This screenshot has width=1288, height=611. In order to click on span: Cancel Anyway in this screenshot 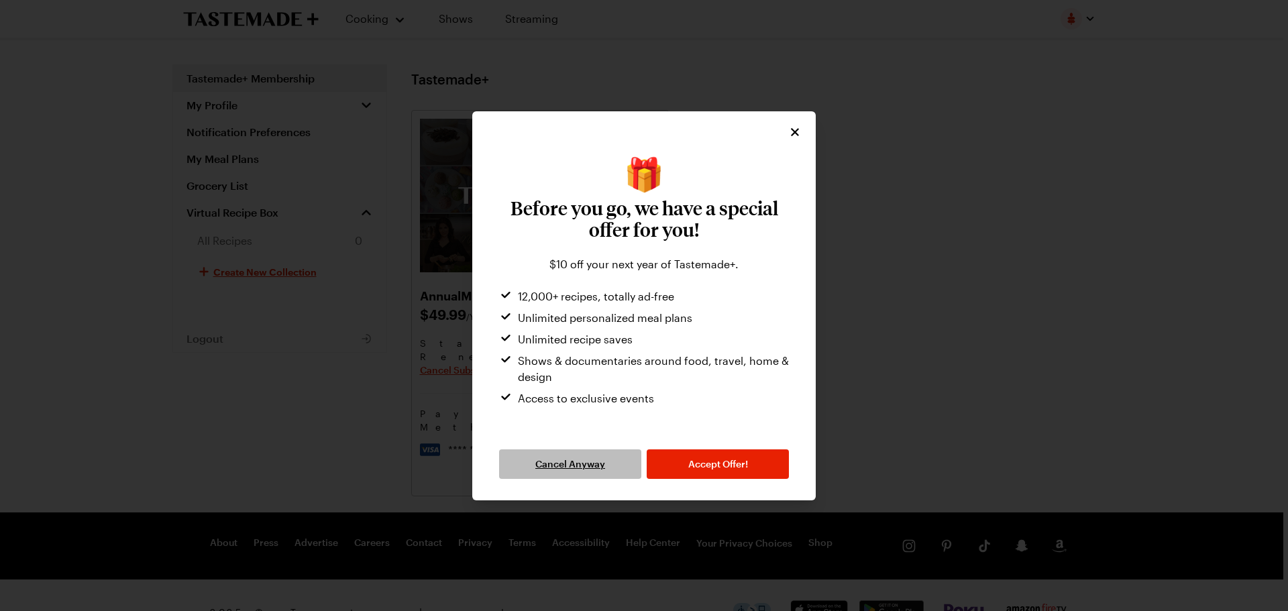, I will do `click(570, 464)`.